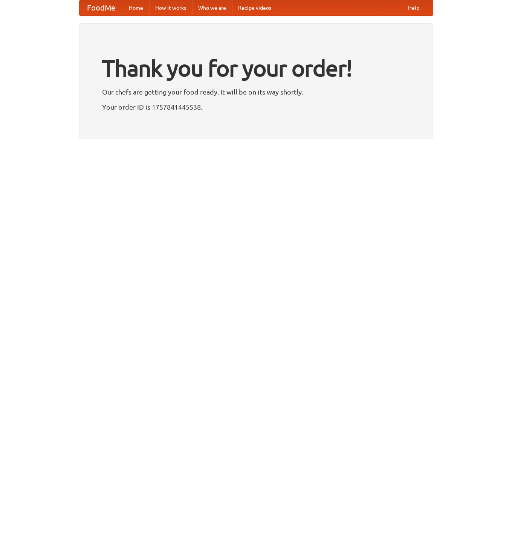  I want to click on a: Home, so click(136, 8).